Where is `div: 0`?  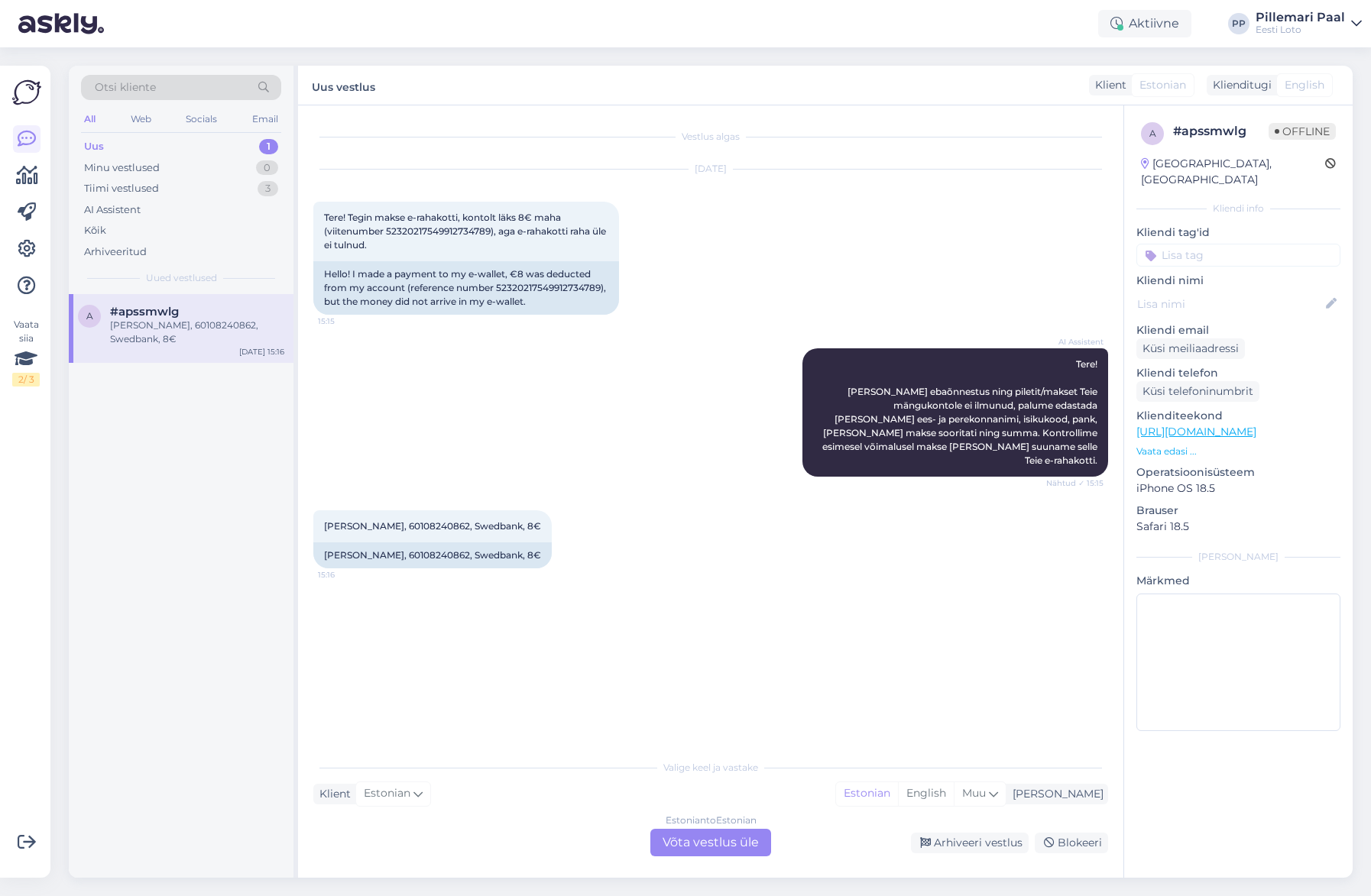 div: 0 is located at coordinates (267, 168).